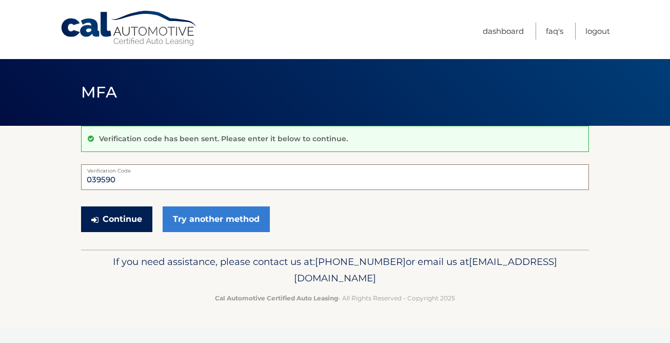 The width and height of the screenshot is (670, 343). Describe the element at coordinates (223, 138) in the screenshot. I see `p: Verification code has been sent. Please enter it below to continue.` at that location.